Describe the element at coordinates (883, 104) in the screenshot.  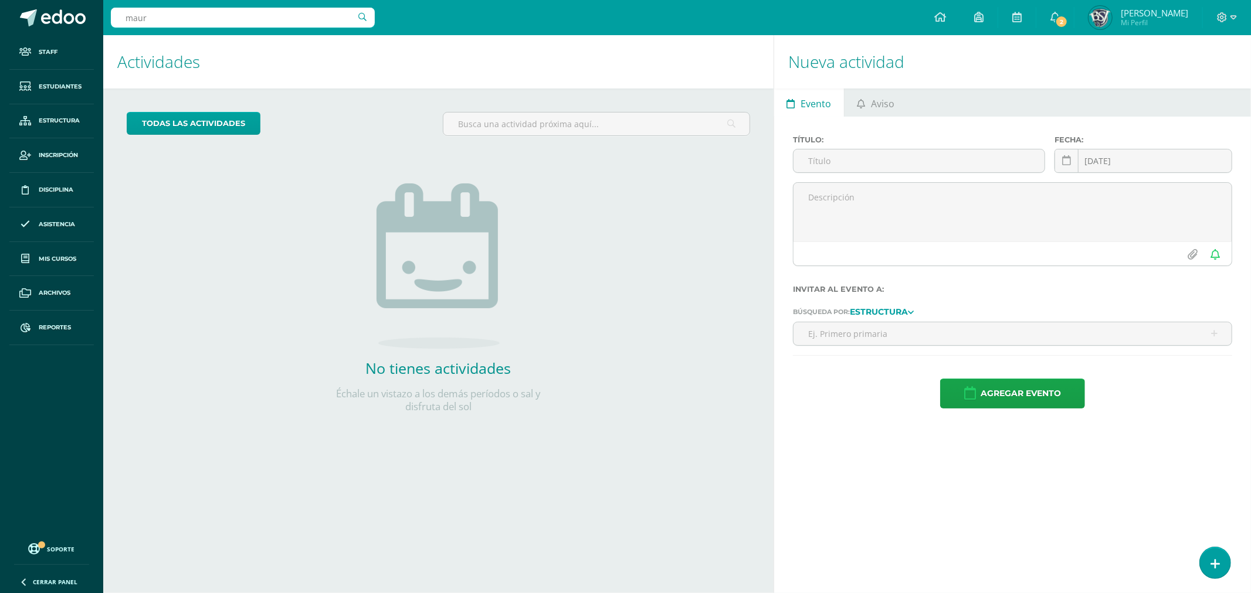
I see `span: Aviso` at that location.